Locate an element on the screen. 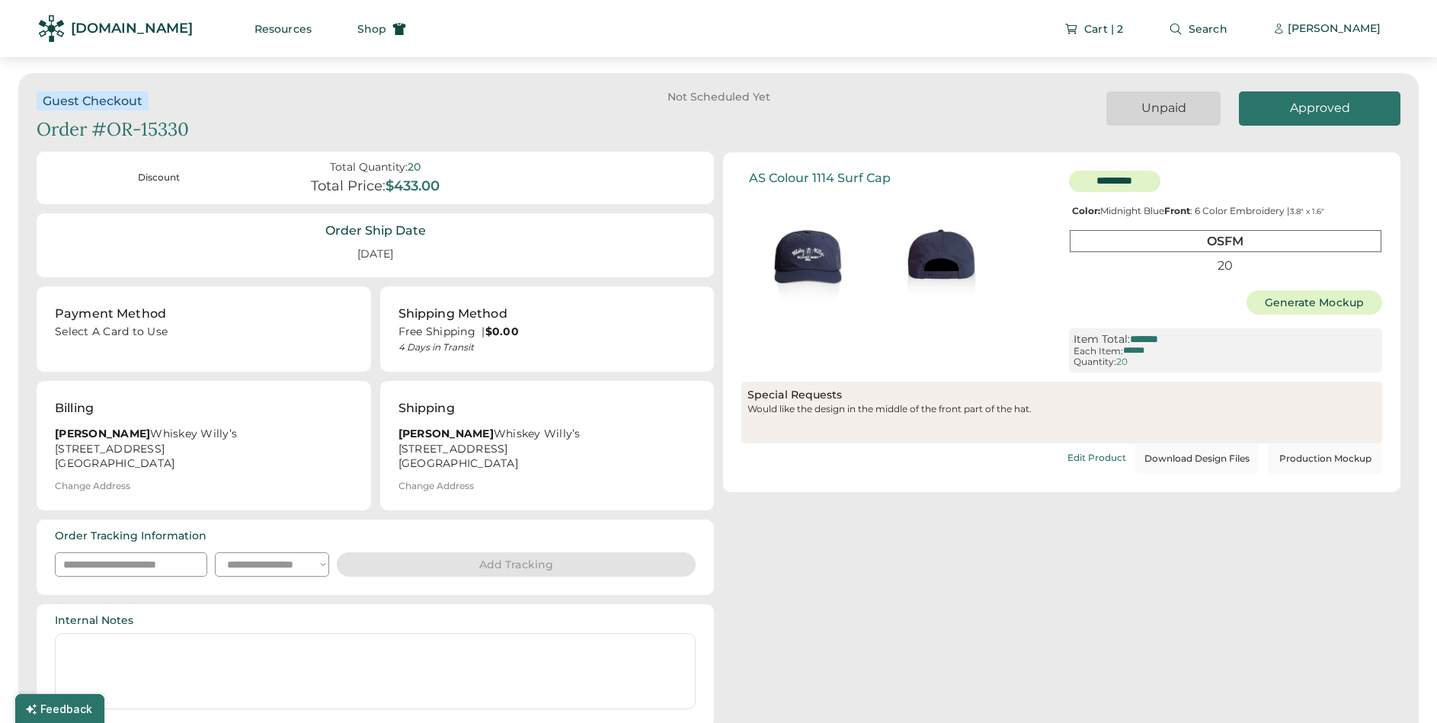  div: Total Quantity: is located at coordinates (369, 167).